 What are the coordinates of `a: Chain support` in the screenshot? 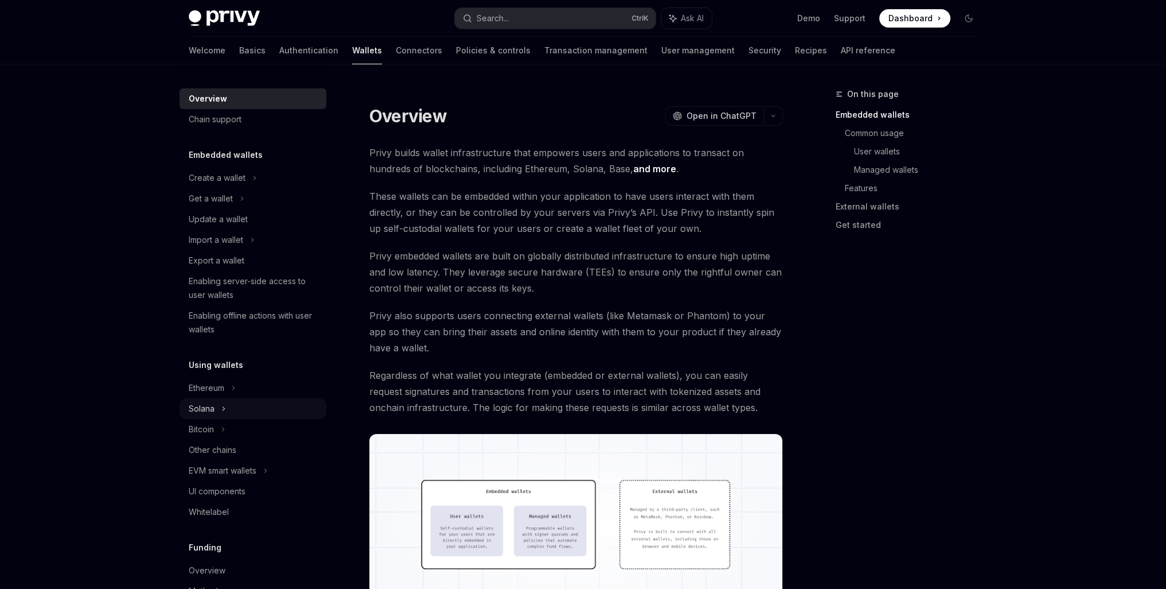 It's located at (253, 119).